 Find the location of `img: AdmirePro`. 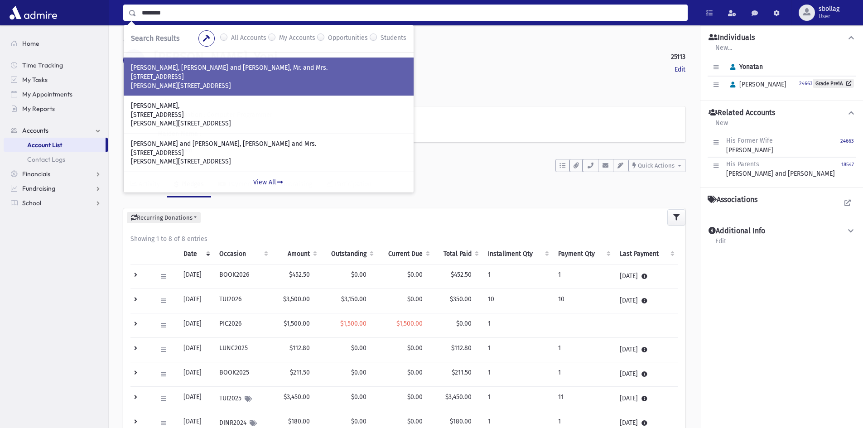

img: AdmirePro is located at coordinates (33, 13).